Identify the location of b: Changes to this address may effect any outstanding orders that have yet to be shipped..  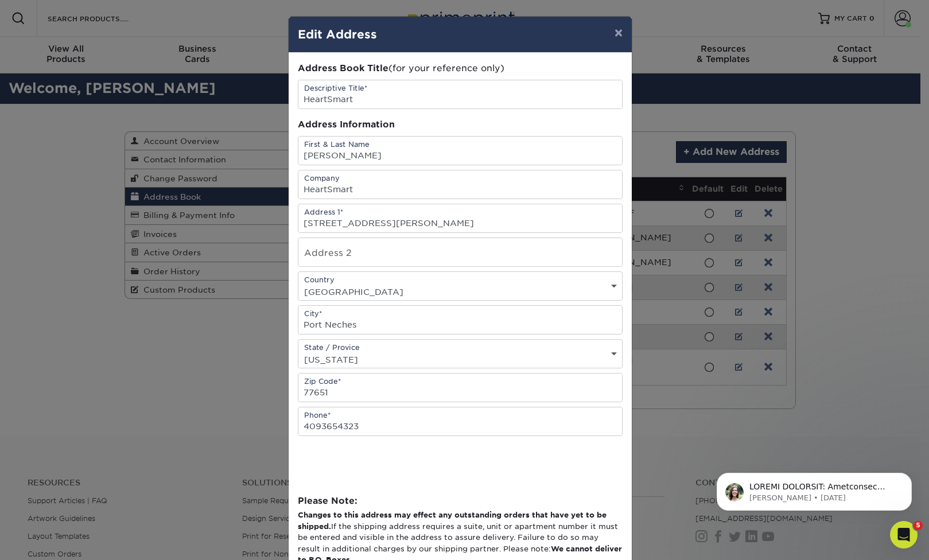
(452, 520).